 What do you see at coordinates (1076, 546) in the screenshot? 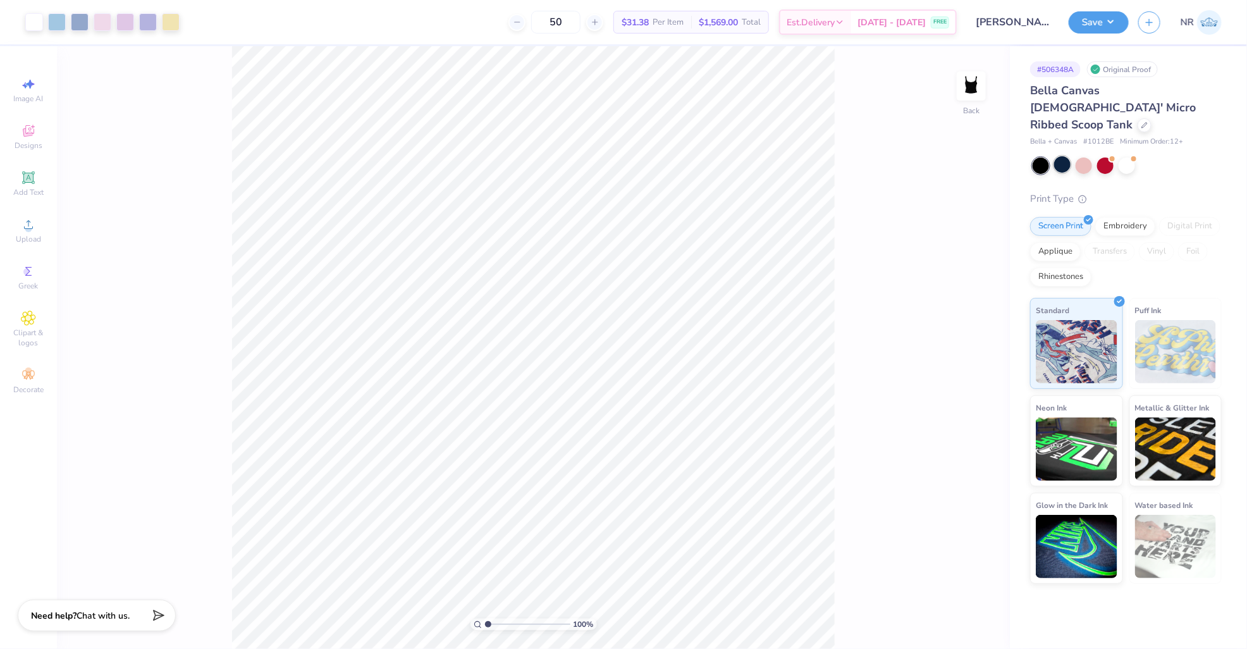
I see `img: Glow in the Dark Ink` at bounding box center [1076, 546].